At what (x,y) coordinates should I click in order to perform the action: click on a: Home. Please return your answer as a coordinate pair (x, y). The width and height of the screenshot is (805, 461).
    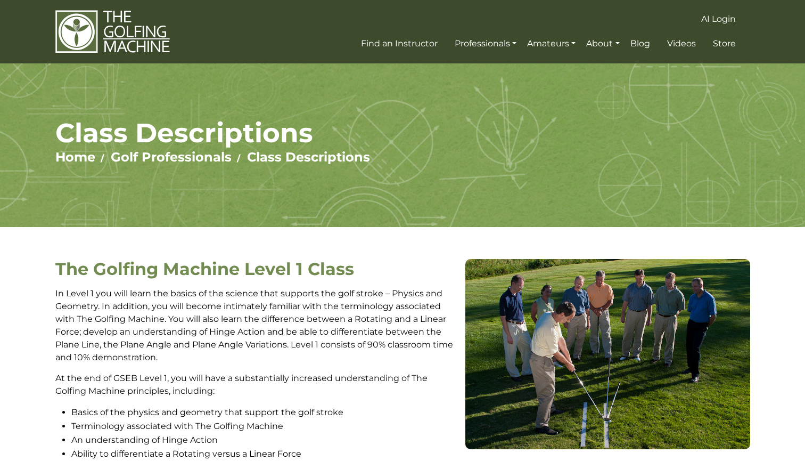
    Looking at the image, I should click on (75, 157).